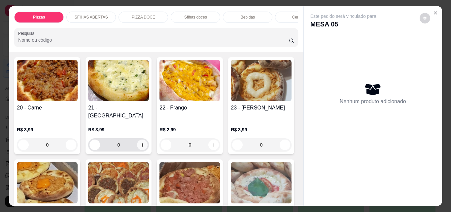 The width and height of the screenshot is (451, 212). Describe the element at coordinates (190, 108) in the screenshot. I see `h4: 22 - Frango` at that location.